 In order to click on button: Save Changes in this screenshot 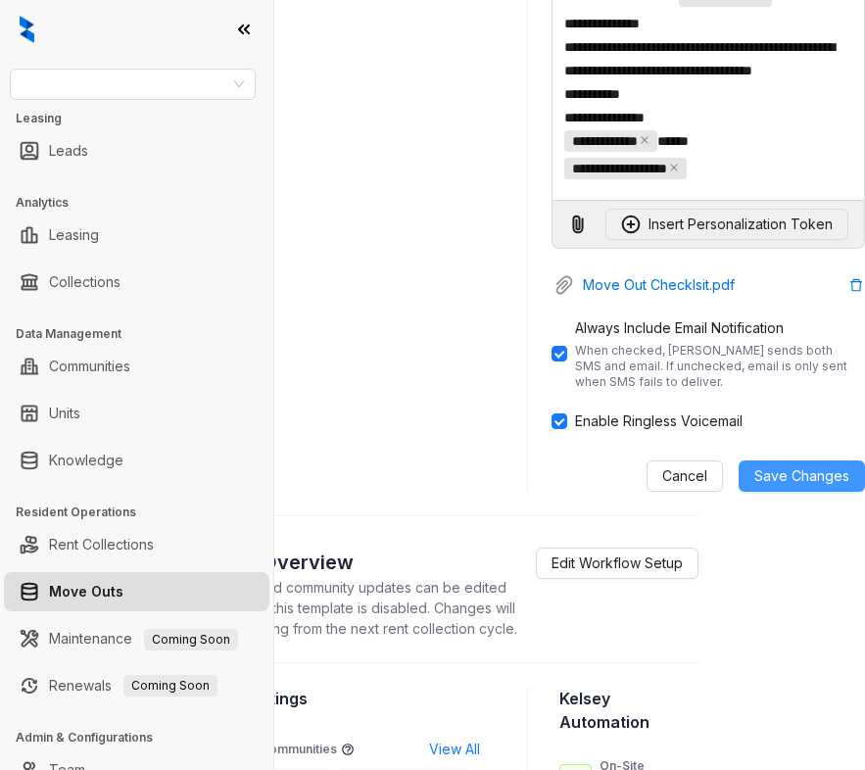, I will do `click(801, 476)`.